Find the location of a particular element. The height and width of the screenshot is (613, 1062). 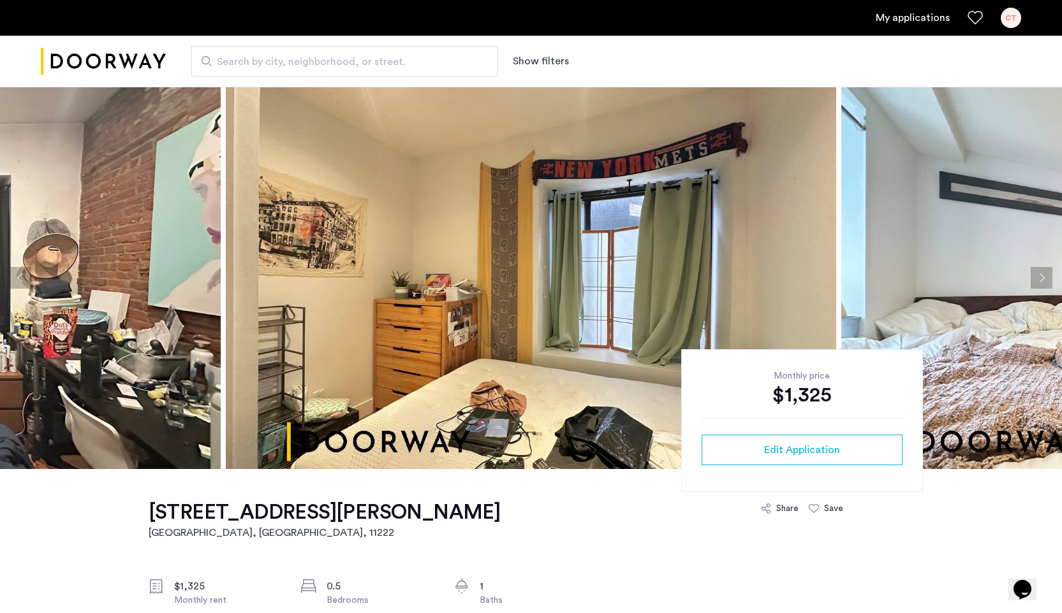

div: Monthly rent is located at coordinates (228, 601).